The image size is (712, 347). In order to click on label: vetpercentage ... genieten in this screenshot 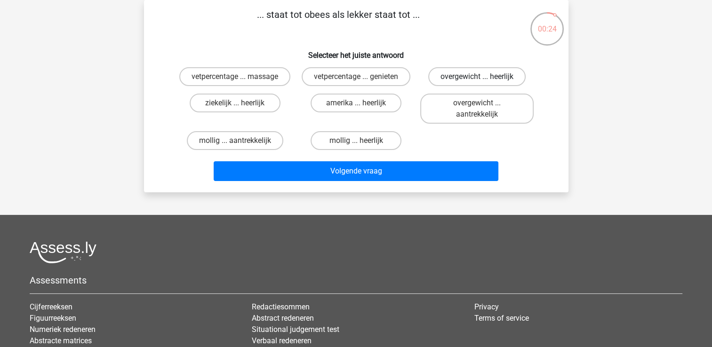, I will do `click(356, 77)`.